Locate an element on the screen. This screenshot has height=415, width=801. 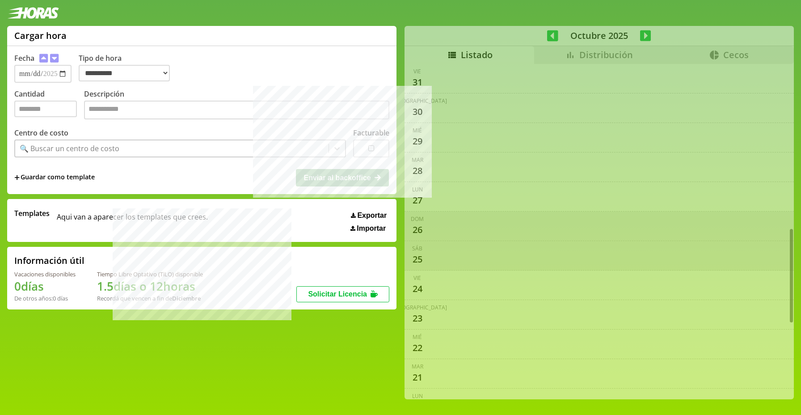
input: Cantidad is located at coordinates (46, 109).